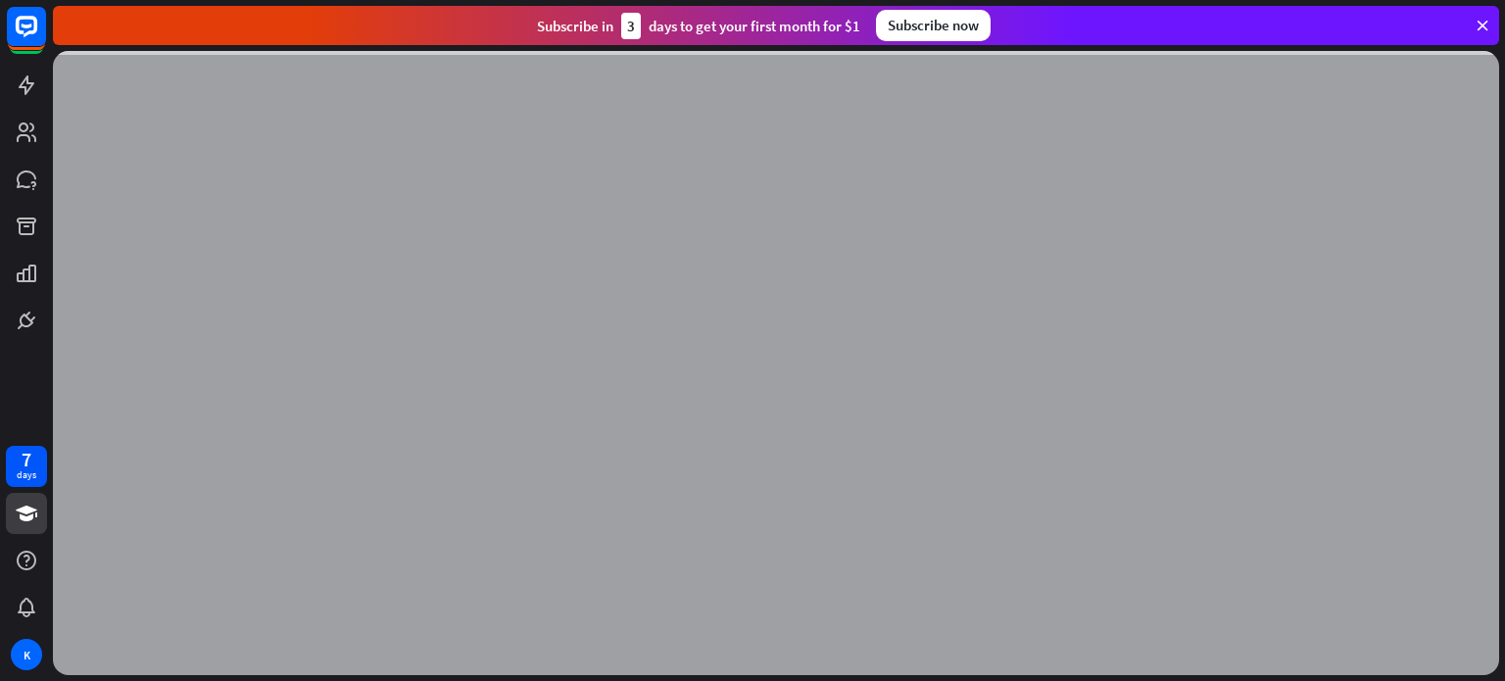 The width and height of the screenshot is (1505, 681). Describe the element at coordinates (631, 25) in the screenshot. I see `div: 3` at that location.